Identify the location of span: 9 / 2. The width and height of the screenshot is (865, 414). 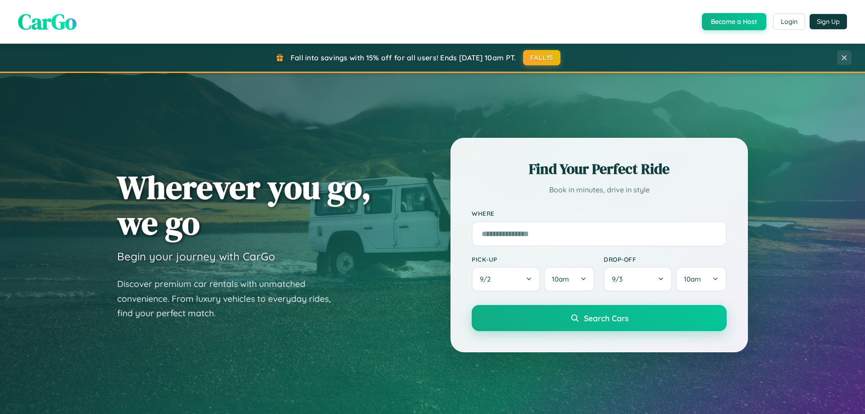
(487, 279).